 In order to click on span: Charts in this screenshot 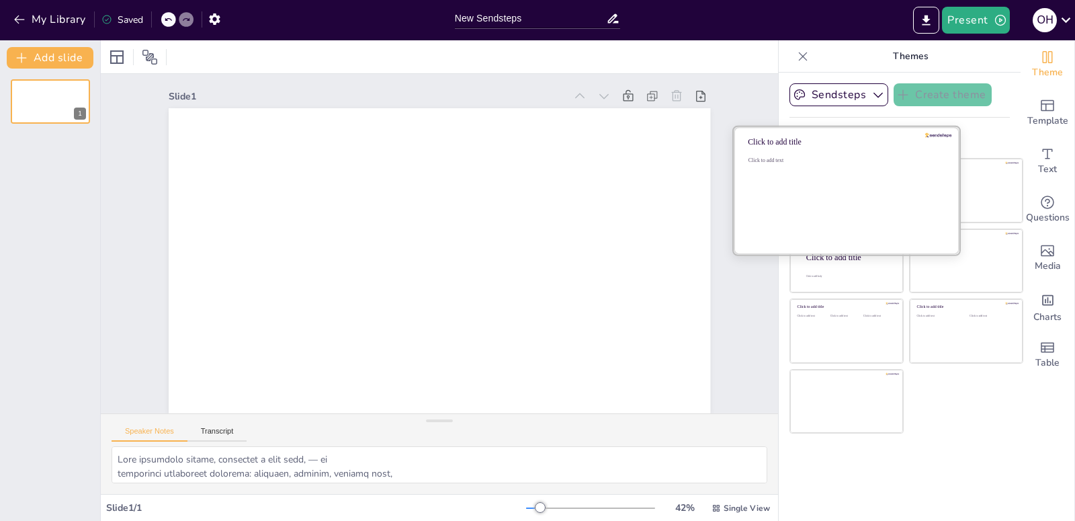, I will do `click(1047, 317)`.